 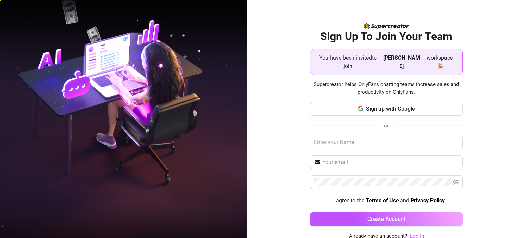 What do you see at coordinates (390, 109) in the screenshot?
I see `span: Sign up with Google` at bounding box center [390, 109].